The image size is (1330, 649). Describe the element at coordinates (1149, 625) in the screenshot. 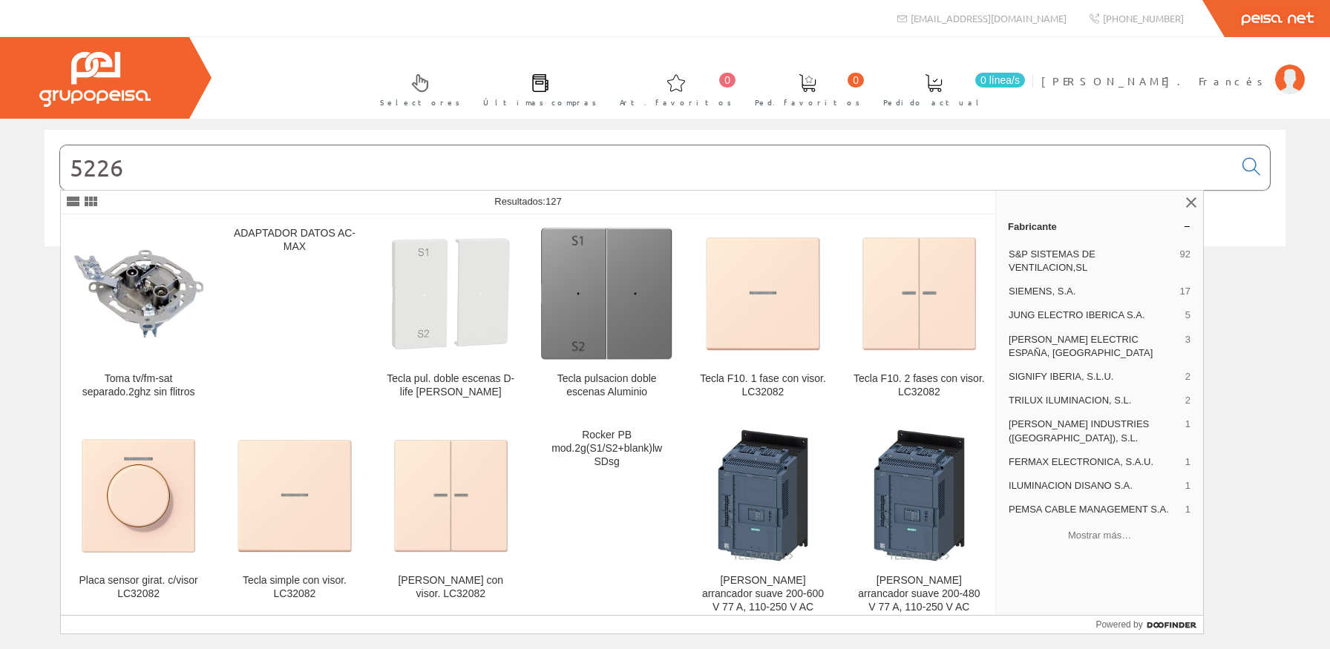

I see `a: Powered by` at that location.